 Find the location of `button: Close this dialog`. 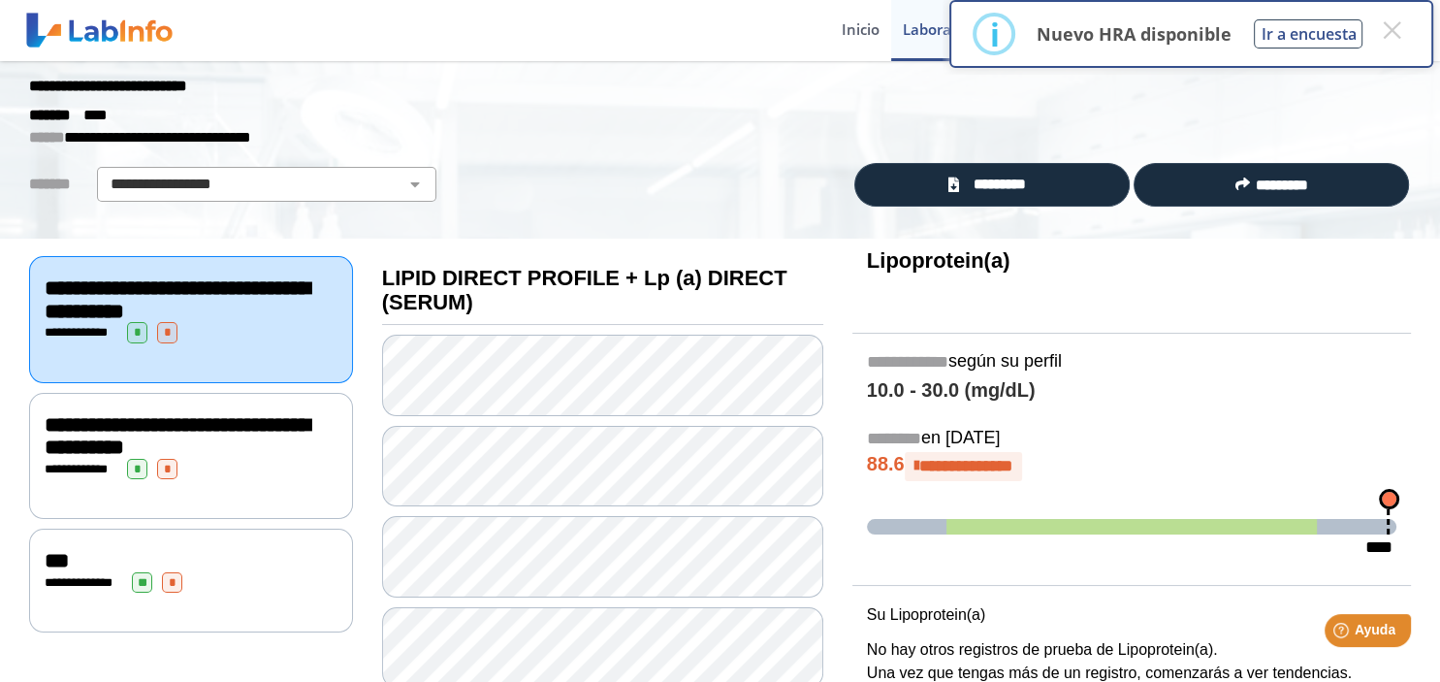

button: Close this dialog is located at coordinates (1392, 30).